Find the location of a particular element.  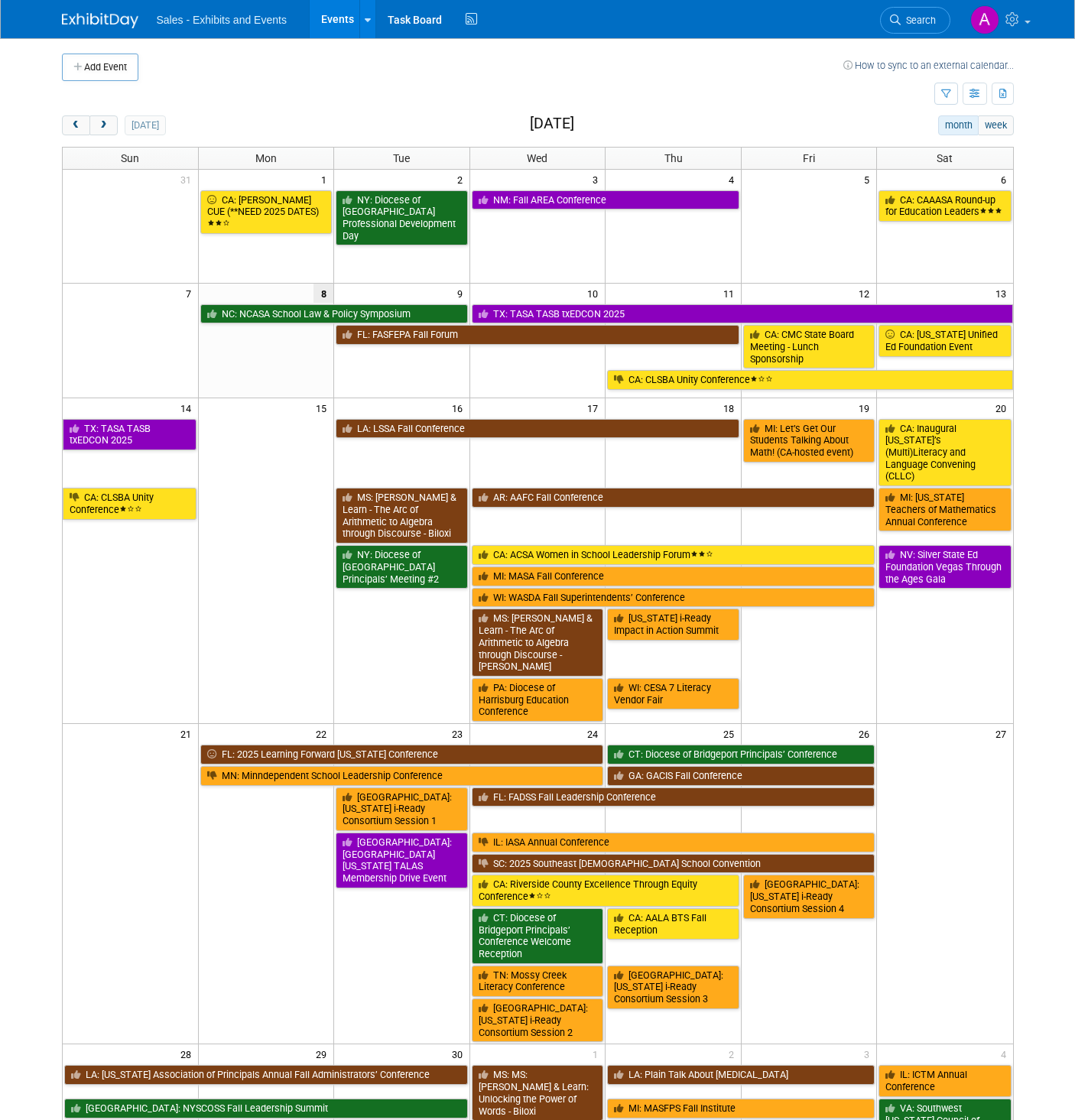

span: 17 is located at coordinates (595, 408).